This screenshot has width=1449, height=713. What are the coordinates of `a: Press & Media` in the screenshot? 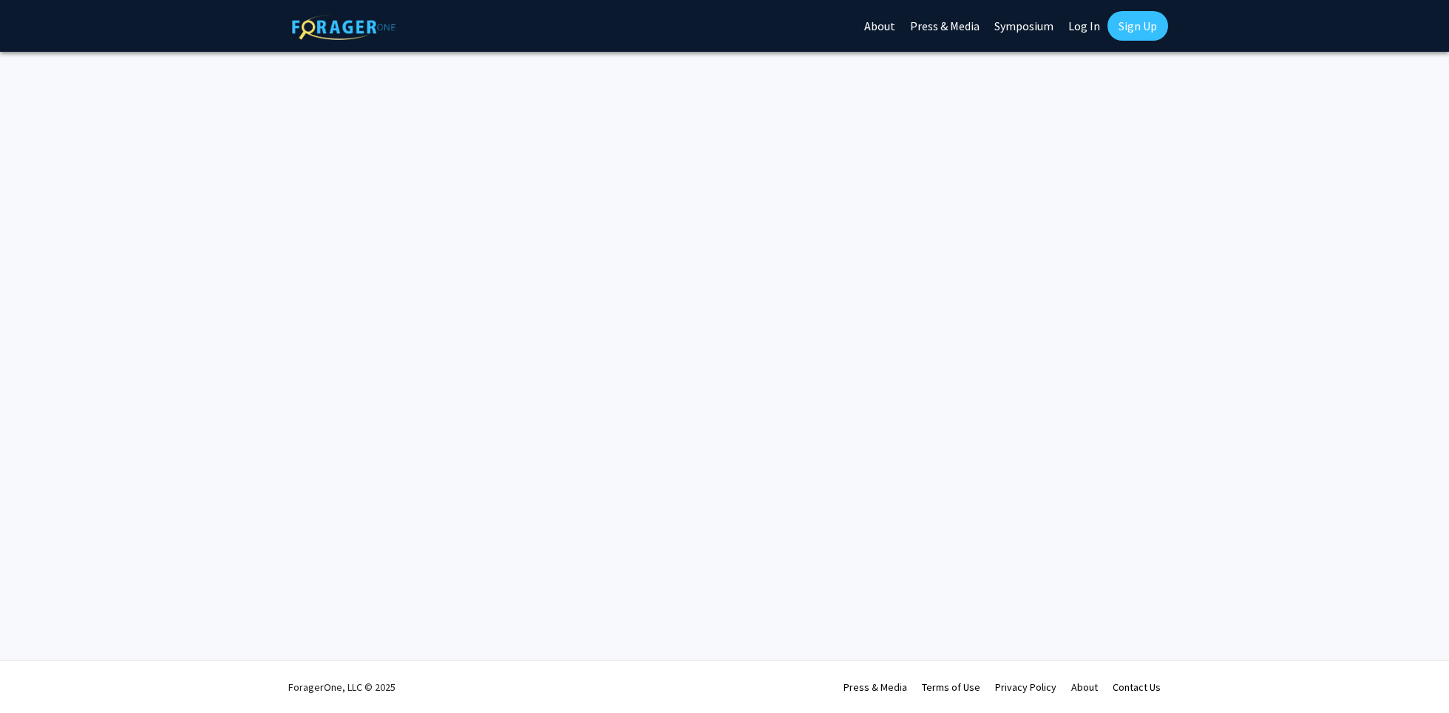 It's located at (875, 687).